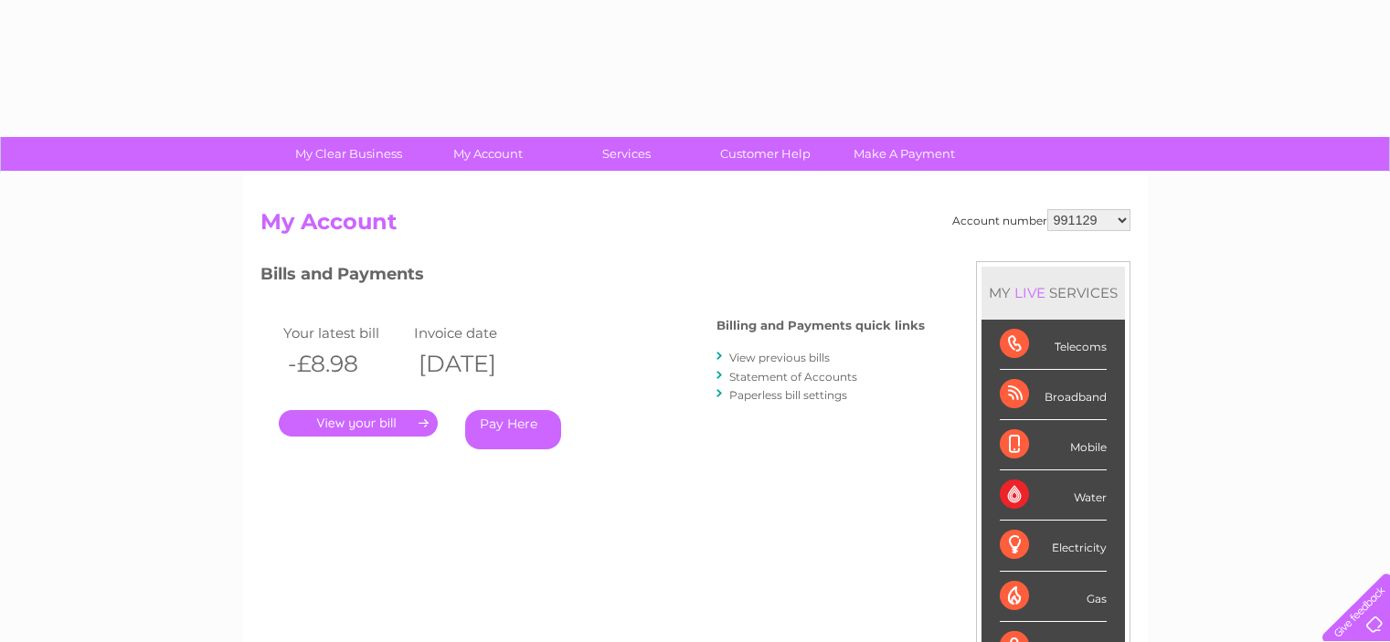 The width and height of the screenshot is (1390, 642). Describe the element at coordinates (821, 325) in the screenshot. I see `h4: Billing and Payments quick links` at that location.